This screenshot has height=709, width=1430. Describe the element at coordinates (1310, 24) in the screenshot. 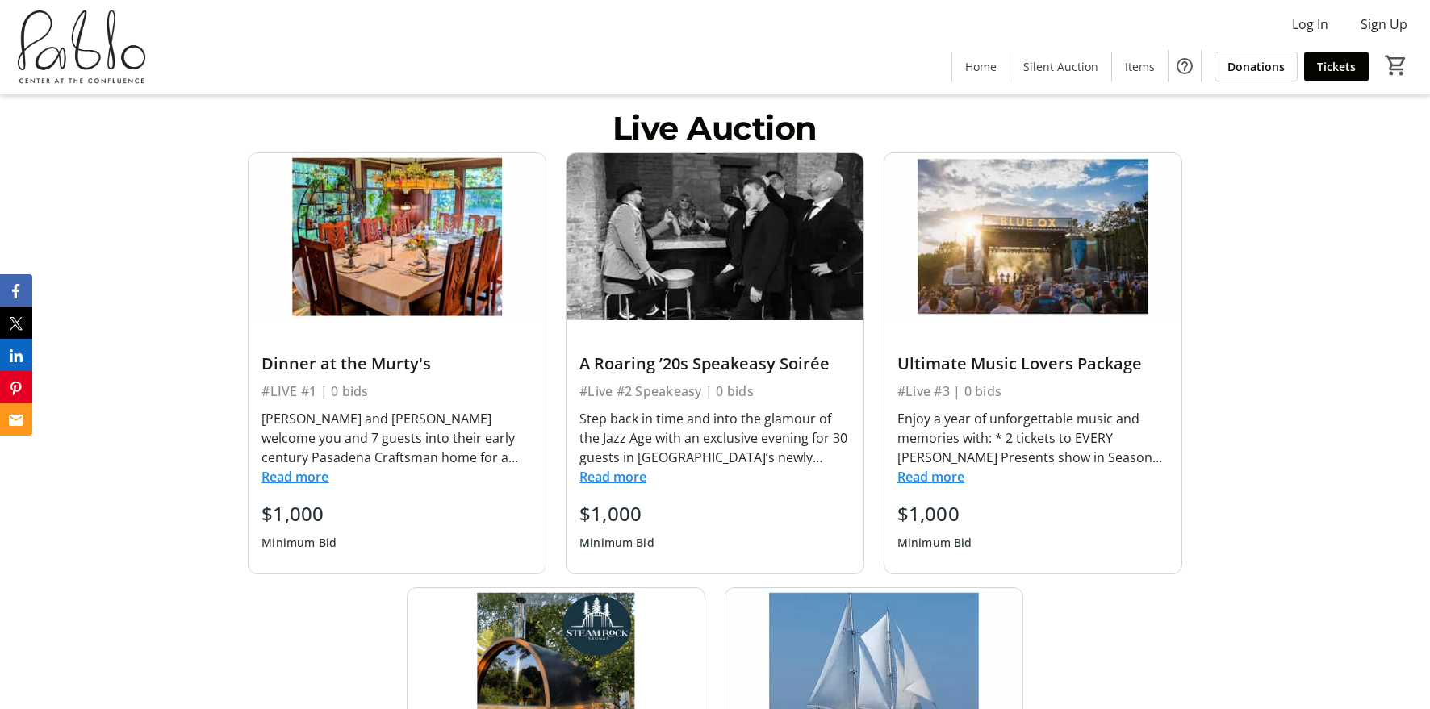

I see `button: Log In` at that location.